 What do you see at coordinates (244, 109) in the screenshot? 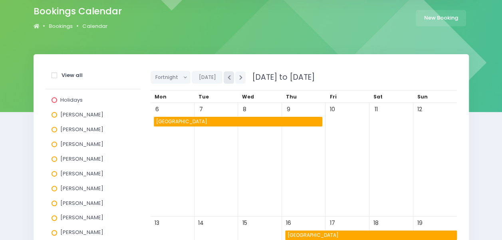
I see `span: 8` at bounding box center [244, 109].